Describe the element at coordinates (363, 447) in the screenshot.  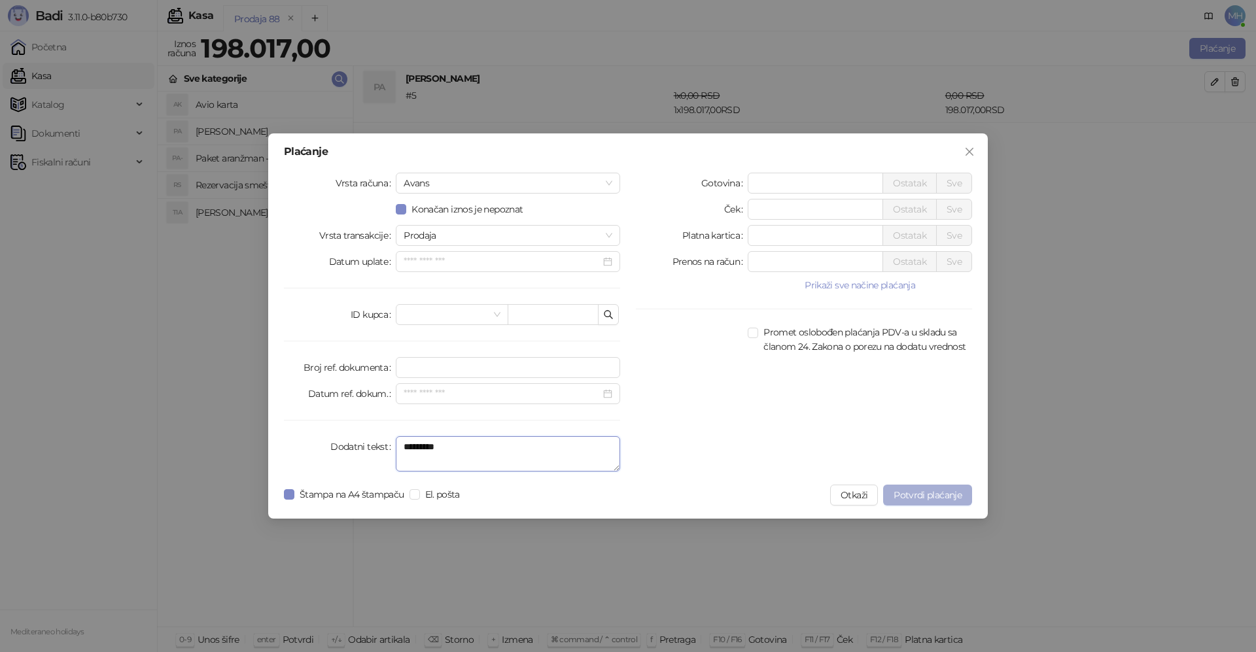
I see `label: Dodatni tekst` at that location.